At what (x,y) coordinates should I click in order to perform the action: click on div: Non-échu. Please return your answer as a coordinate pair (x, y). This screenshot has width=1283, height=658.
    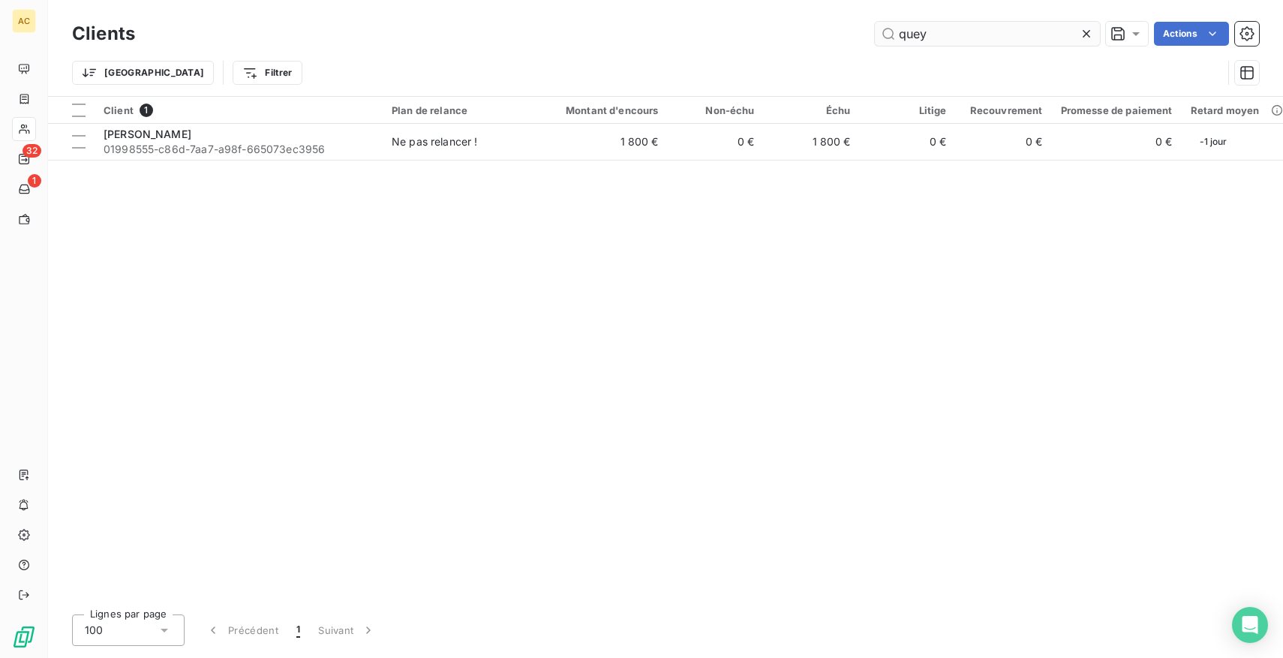
    Looking at the image, I should click on (716, 110).